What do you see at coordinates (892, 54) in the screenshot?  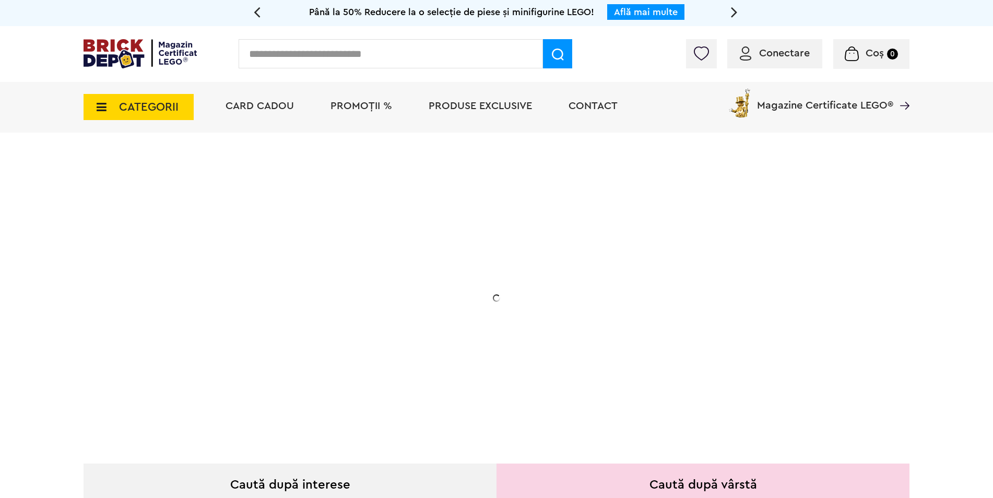 I see `small: 0` at bounding box center [892, 54].